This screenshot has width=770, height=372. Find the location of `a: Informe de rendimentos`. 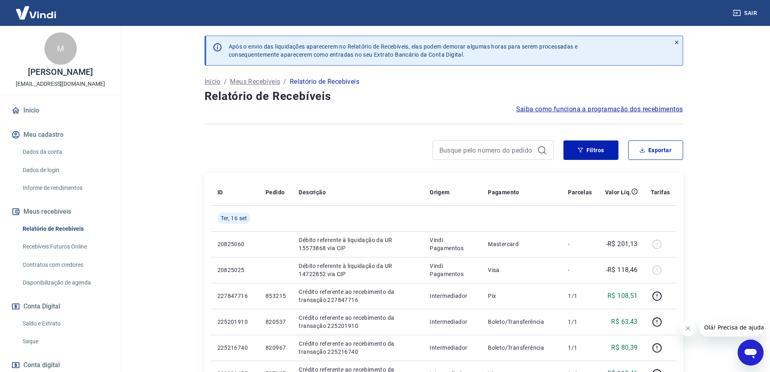

a: Informe de rendimentos is located at coordinates (65, 188).